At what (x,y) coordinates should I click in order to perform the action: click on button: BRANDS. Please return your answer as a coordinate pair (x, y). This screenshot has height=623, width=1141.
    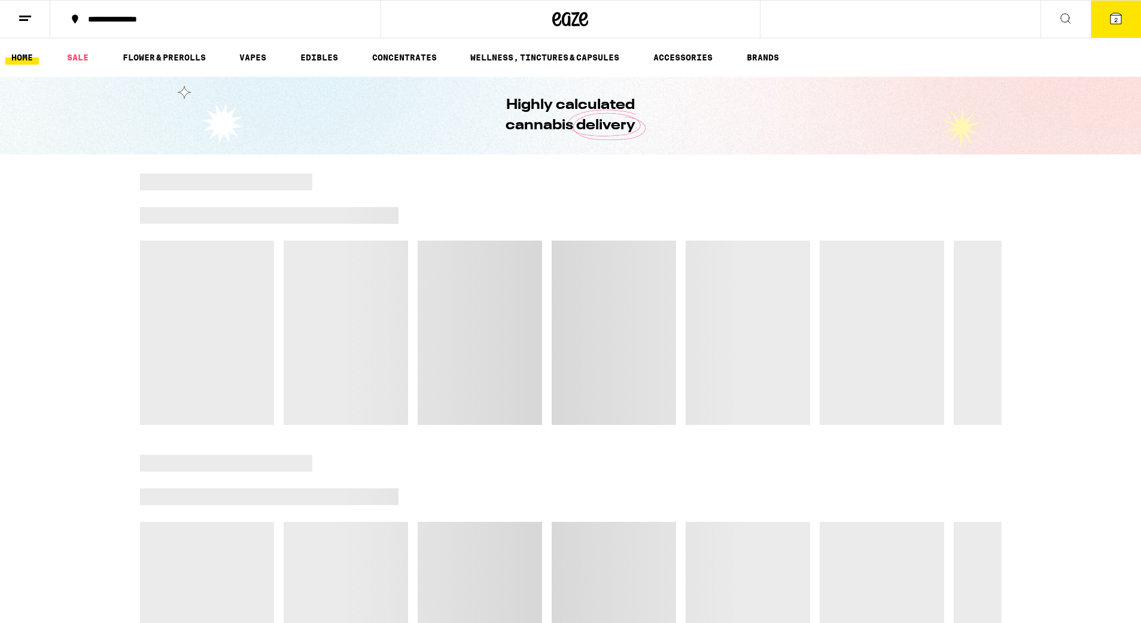
    Looking at the image, I should click on (763, 57).